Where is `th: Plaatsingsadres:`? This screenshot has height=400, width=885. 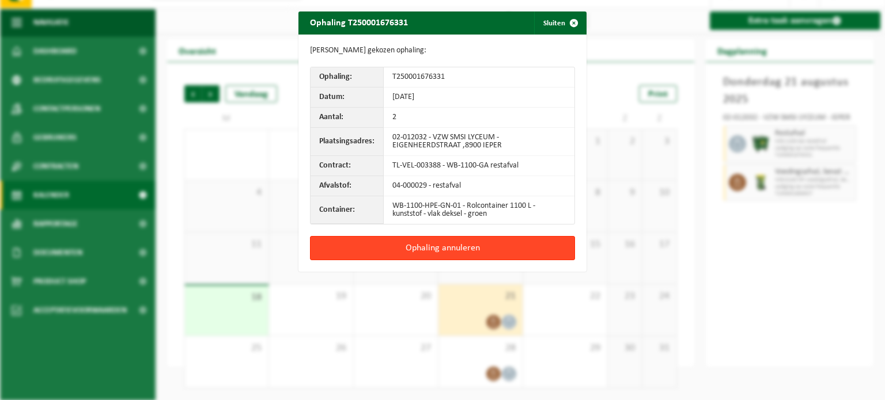
th: Plaatsingsadres: is located at coordinates (347, 142).